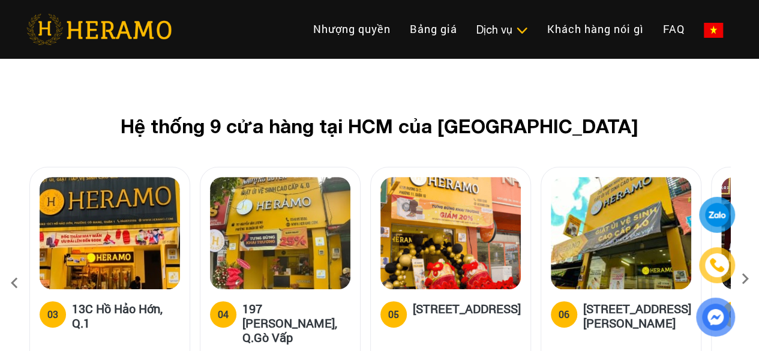 Image resolution: width=759 pixels, height=351 pixels. What do you see at coordinates (53, 314) in the screenshot?
I see `div: 03` at bounding box center [53, 314].